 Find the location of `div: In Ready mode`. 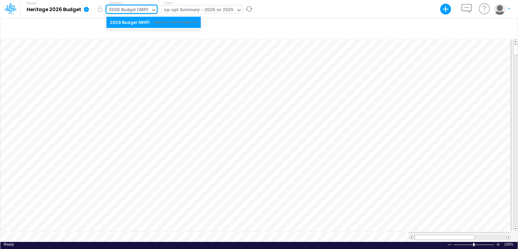

div: In Ready mode is located at coordinates (9, 244).